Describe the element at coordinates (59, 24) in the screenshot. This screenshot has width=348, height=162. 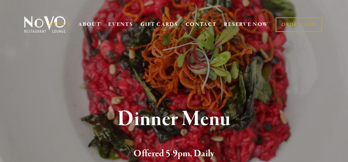
I see `a: MENUS` at that location.